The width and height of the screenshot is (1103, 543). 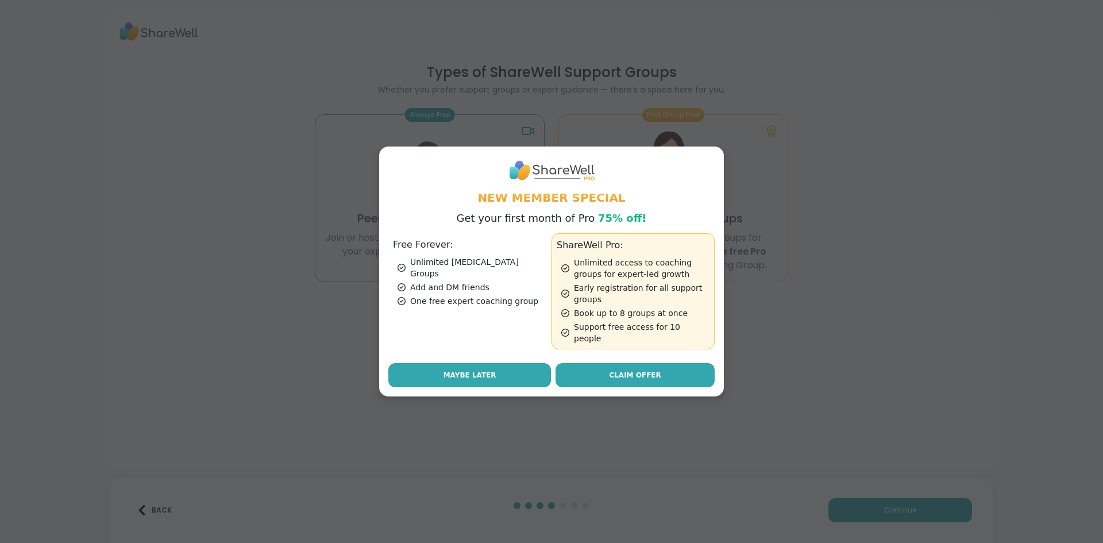 What do you see at coordinates (470, 375) in the screenshot?
I see `span: Maybe Later` at bounding box center [470, 375].